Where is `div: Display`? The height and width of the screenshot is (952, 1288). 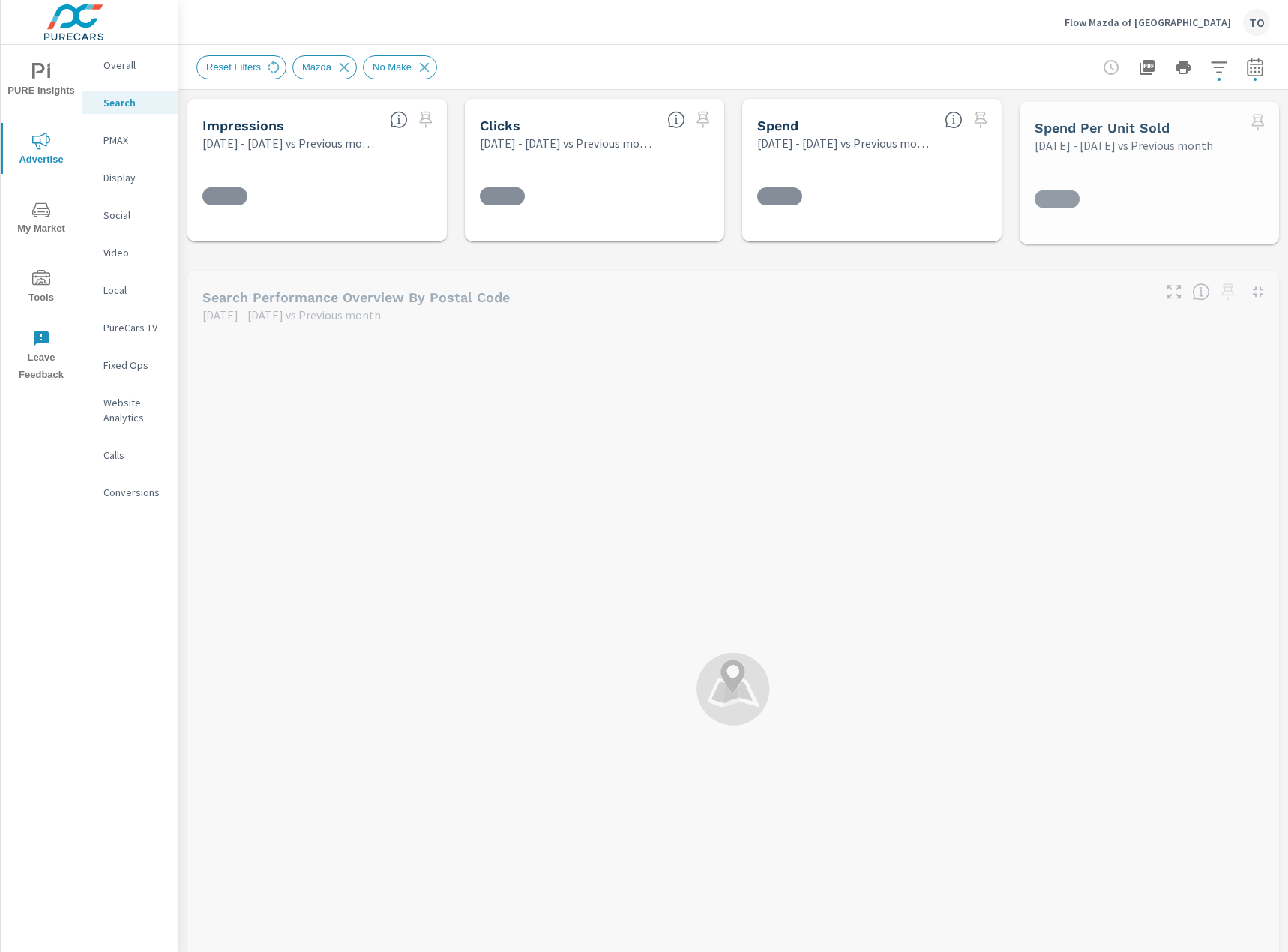
div: Display is located at coordinates (130, 178).